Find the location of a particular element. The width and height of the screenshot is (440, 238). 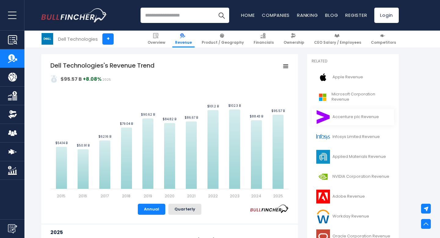

text: $84.82 B is located at coordinates (169, 119).